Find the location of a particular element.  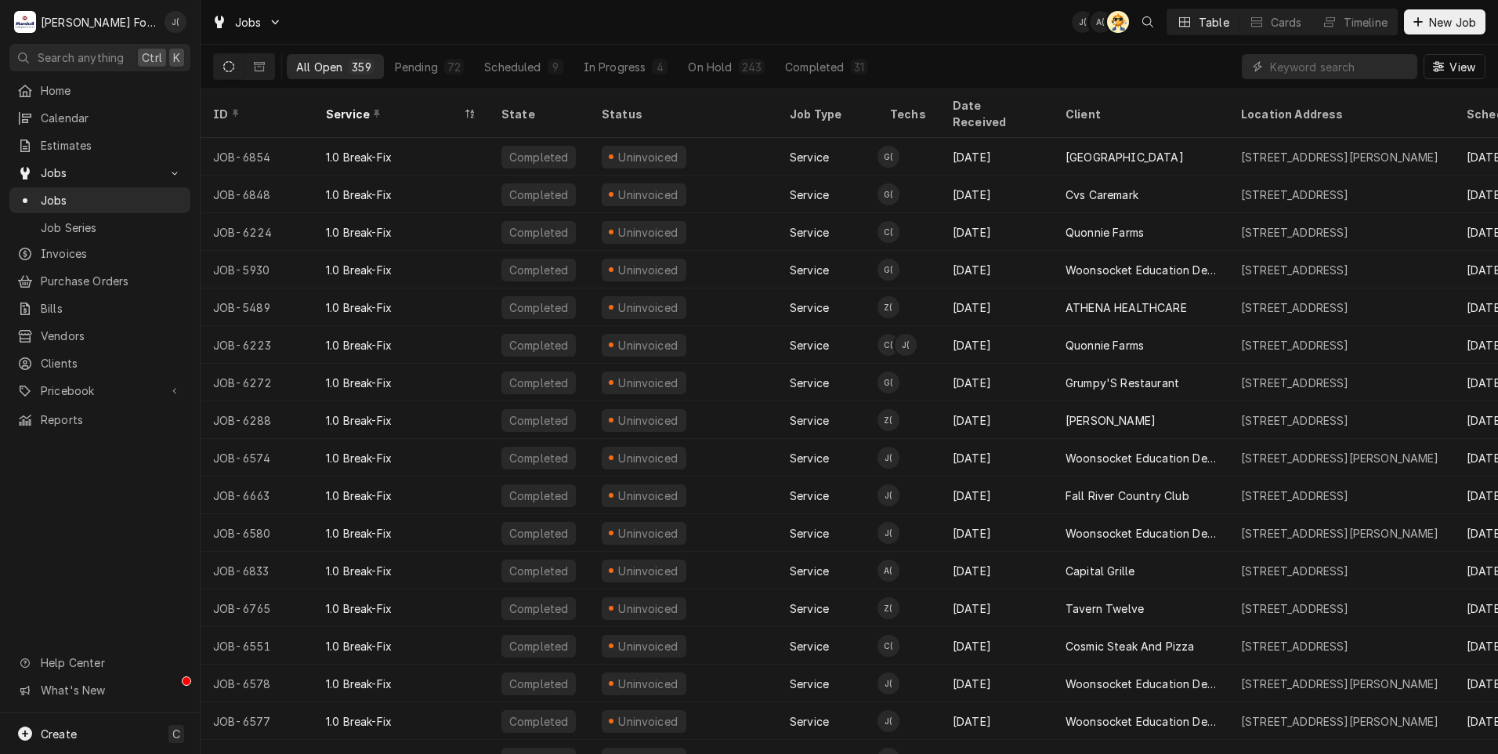

div: Z( is located at coordinates (888, 608).